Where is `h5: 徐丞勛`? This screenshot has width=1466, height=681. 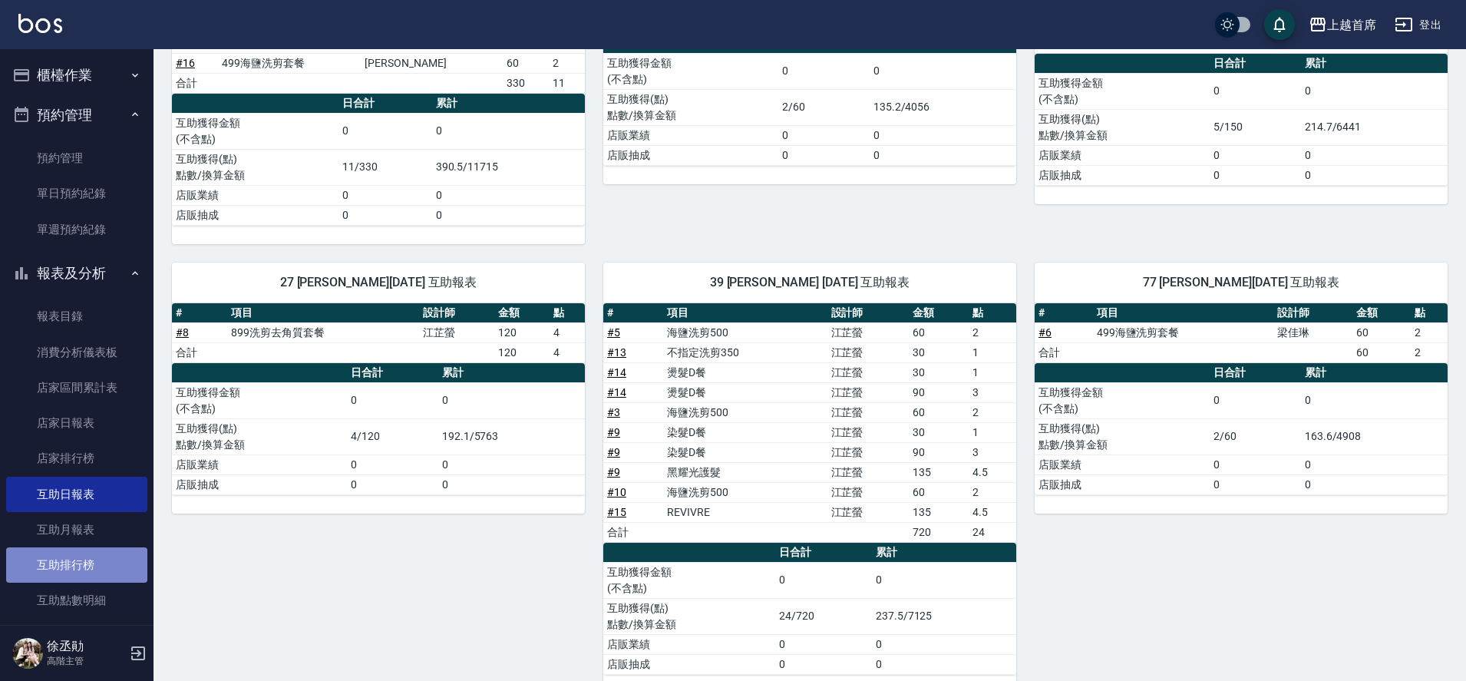 h5: 徐丞勛 is located at coordinates (86, 646).